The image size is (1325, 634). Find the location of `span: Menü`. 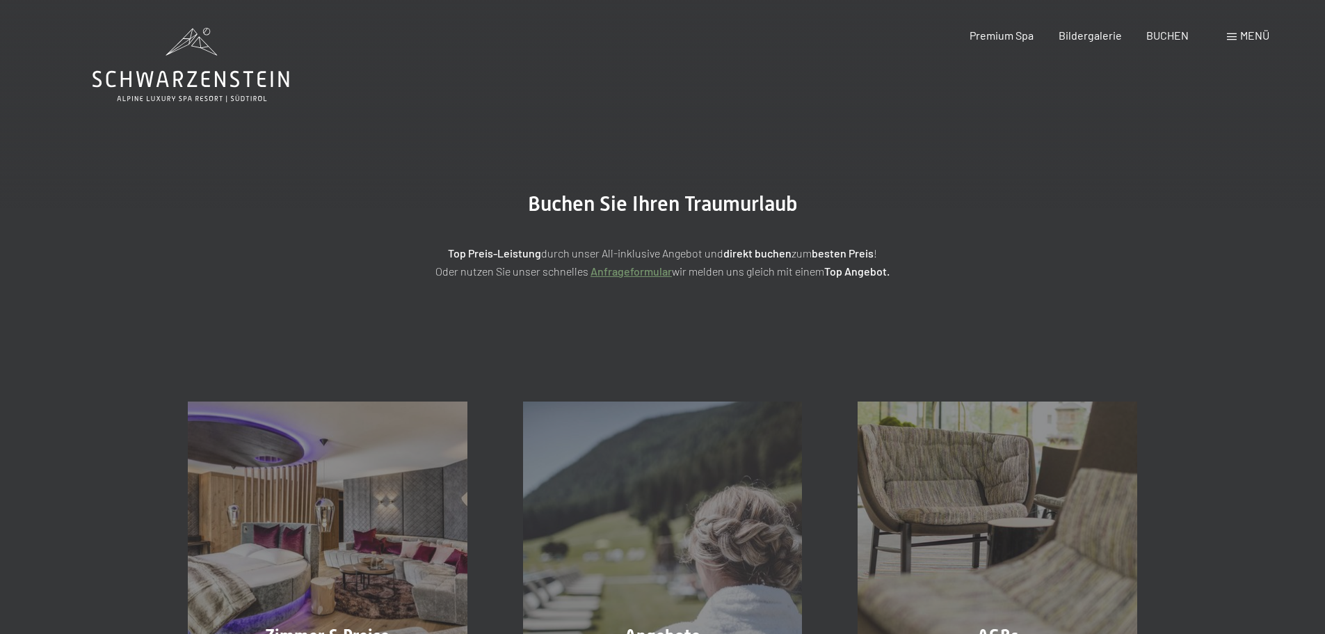

span: Menü is located at coordinates (1255, 35).